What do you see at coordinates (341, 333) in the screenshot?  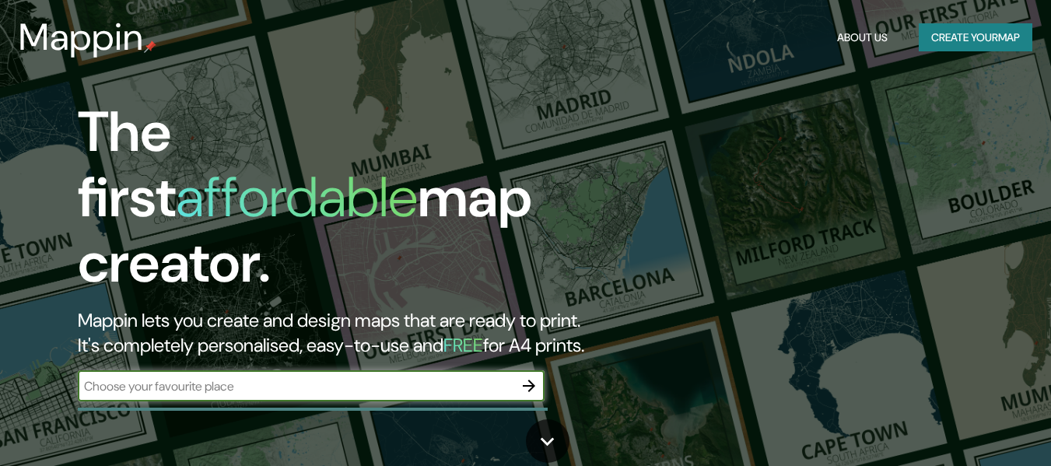 I see `h2: Mappin lets you create and design maps that are ready to print. It's completely personalised, eas...` at bounding box center [341, 333].